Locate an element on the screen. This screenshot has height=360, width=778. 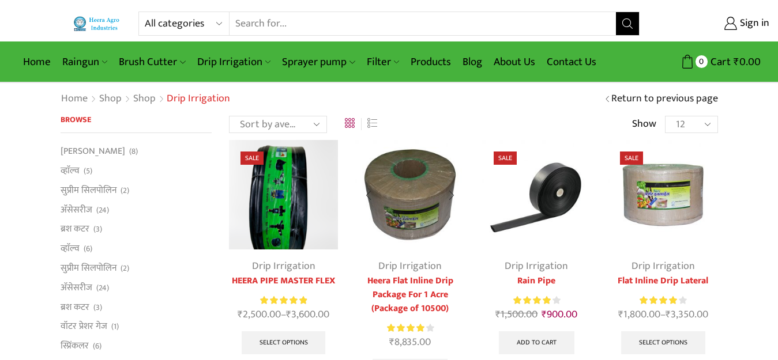
bdi: 0.00 is located at coordinates (746, 62).